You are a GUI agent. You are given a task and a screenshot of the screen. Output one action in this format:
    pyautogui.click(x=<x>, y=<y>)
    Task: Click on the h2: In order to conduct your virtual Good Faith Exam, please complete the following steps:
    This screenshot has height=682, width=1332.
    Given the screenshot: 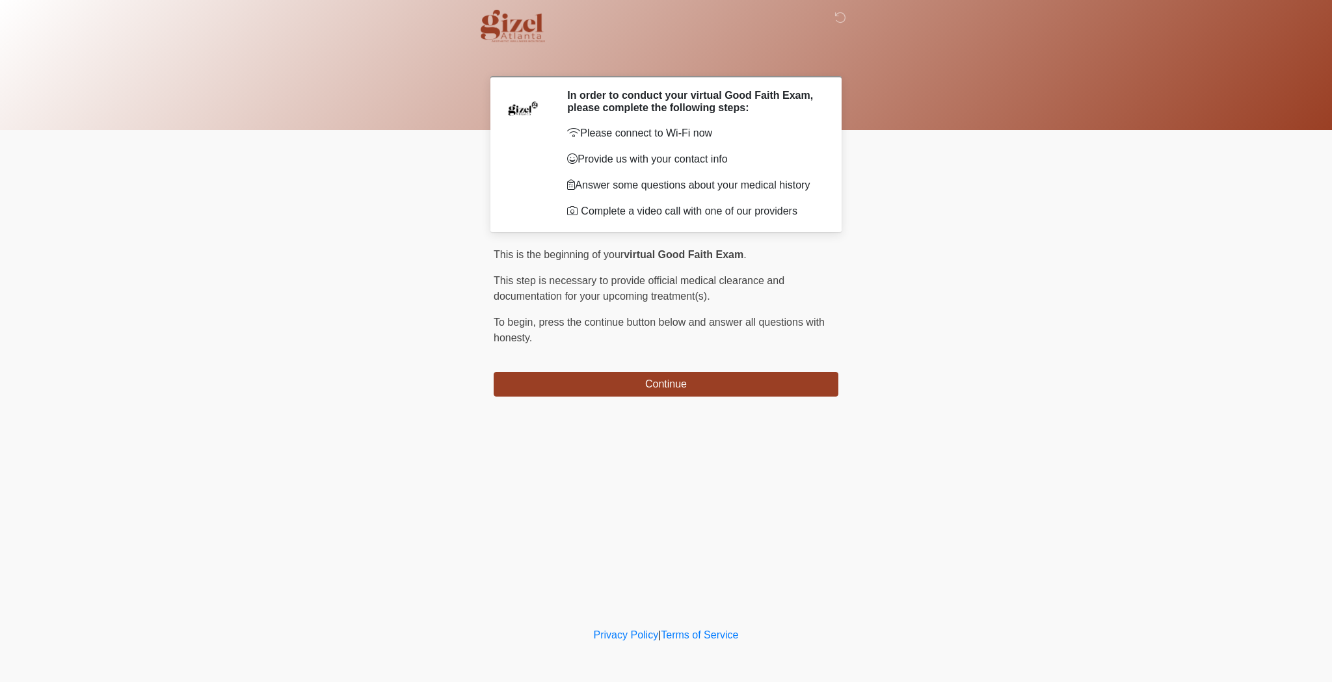 What is the action you would take?
    pyautogui.click(x=693, y=101)
    